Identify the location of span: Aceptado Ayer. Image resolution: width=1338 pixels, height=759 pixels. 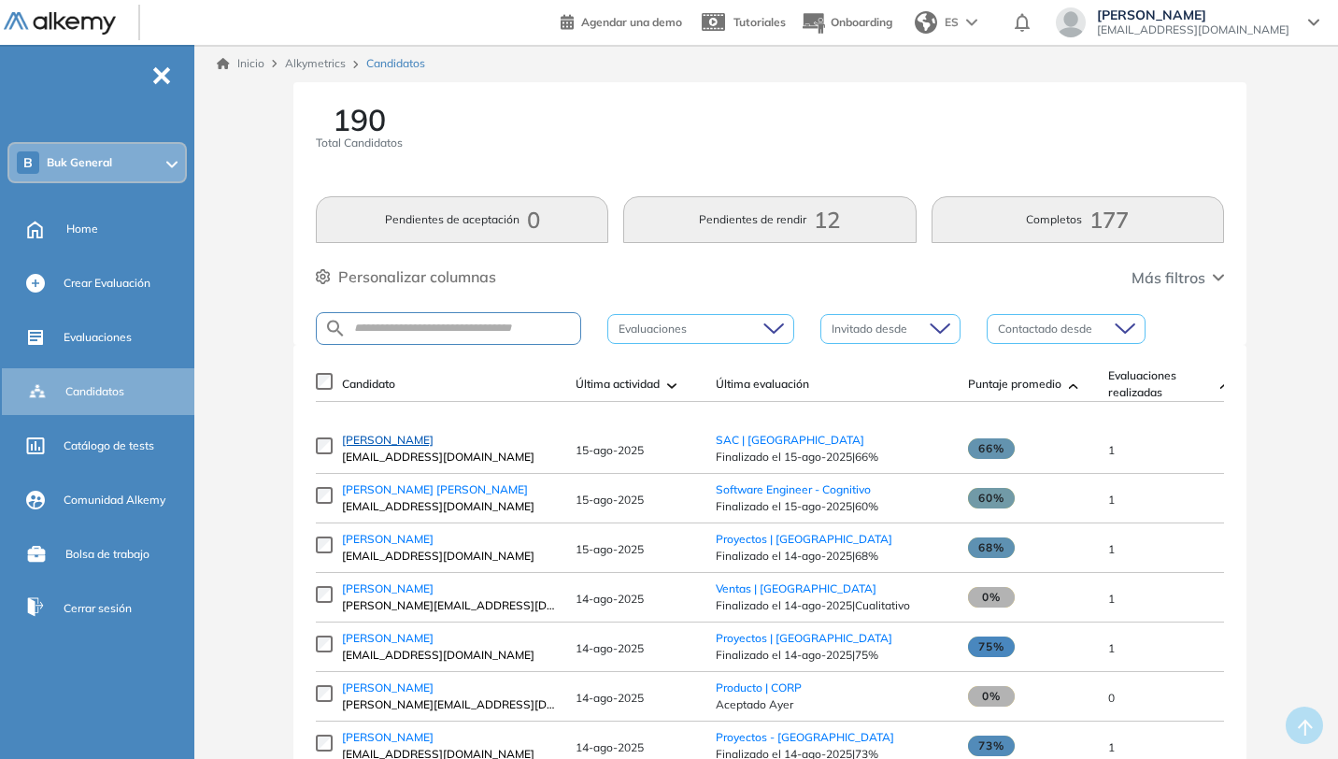
(832, 704).